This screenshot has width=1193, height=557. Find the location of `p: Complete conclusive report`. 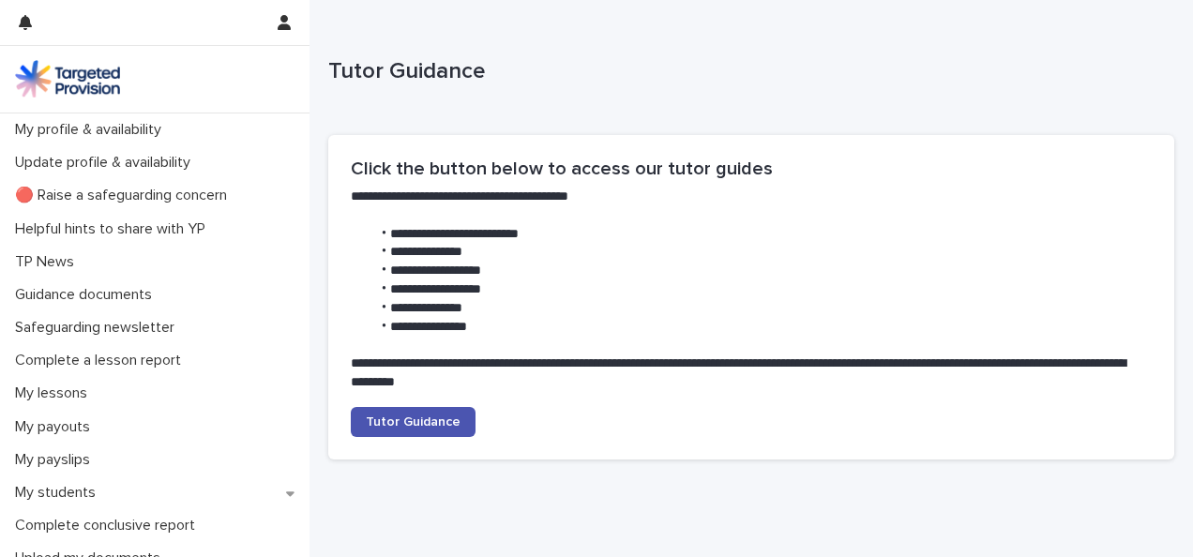

p: Complete conclusive report is located at coordinates (109, 525).